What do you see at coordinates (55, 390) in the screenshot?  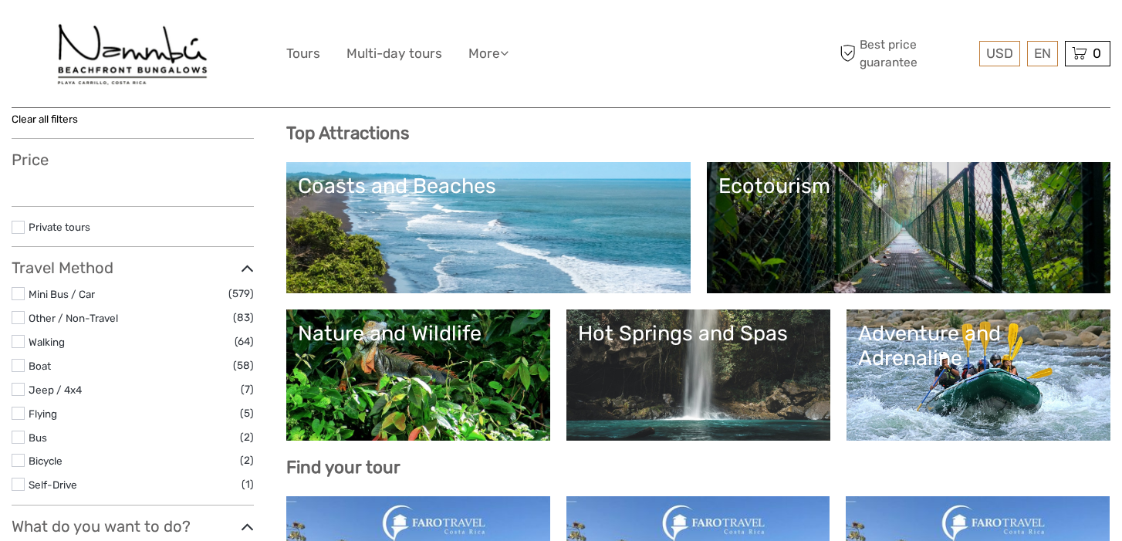 I see `a: Jeep / 4x4` at bounding box center [55, 390].